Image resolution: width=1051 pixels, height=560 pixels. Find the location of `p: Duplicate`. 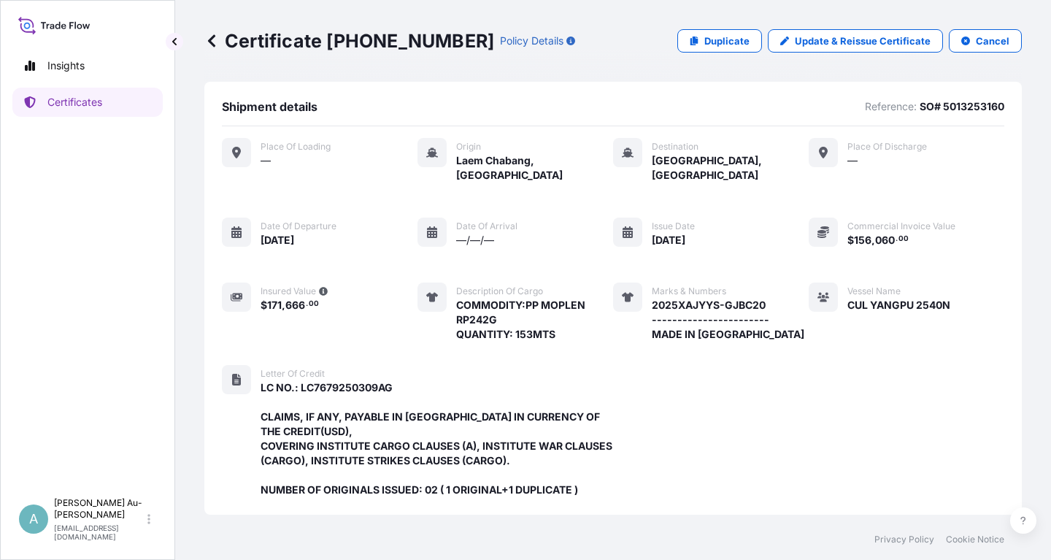

p: Duplicate is located at coordinates (727, 41).